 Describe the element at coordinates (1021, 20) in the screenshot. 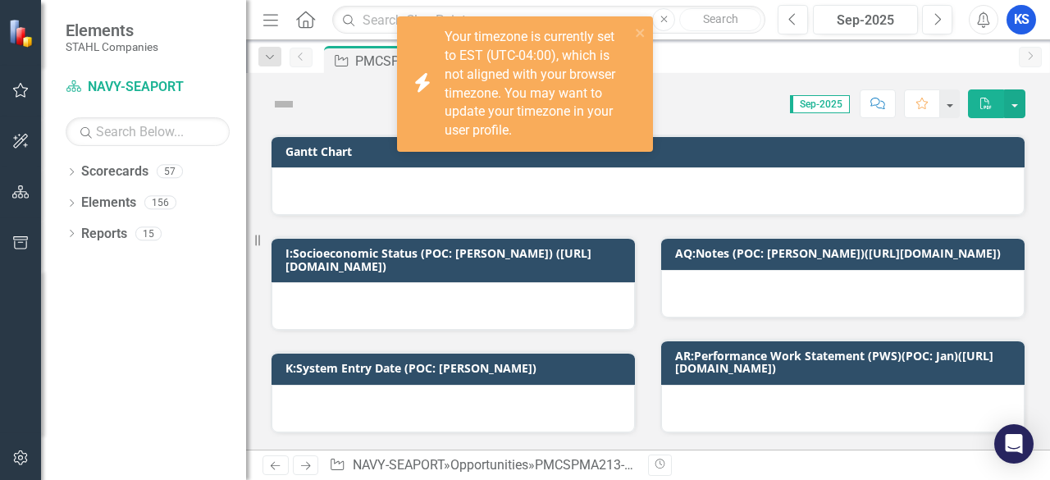

I see `button: KS` at that location.